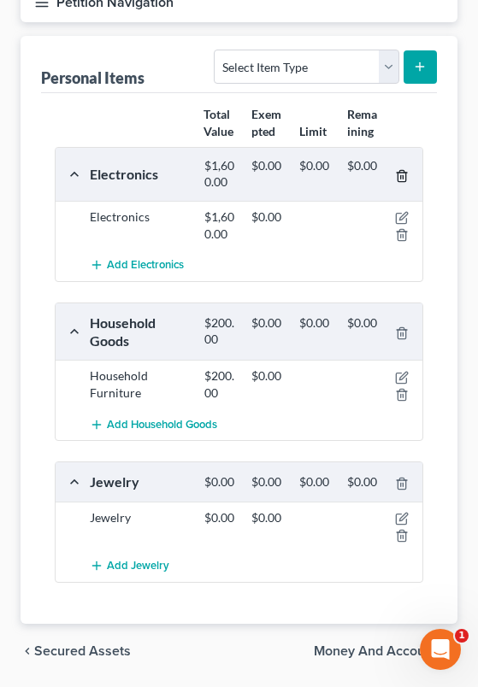  What do you see at coordinates (138, 384) in the screenshot?
I see `div: Household Furniture` at bounding box center [138, 384].